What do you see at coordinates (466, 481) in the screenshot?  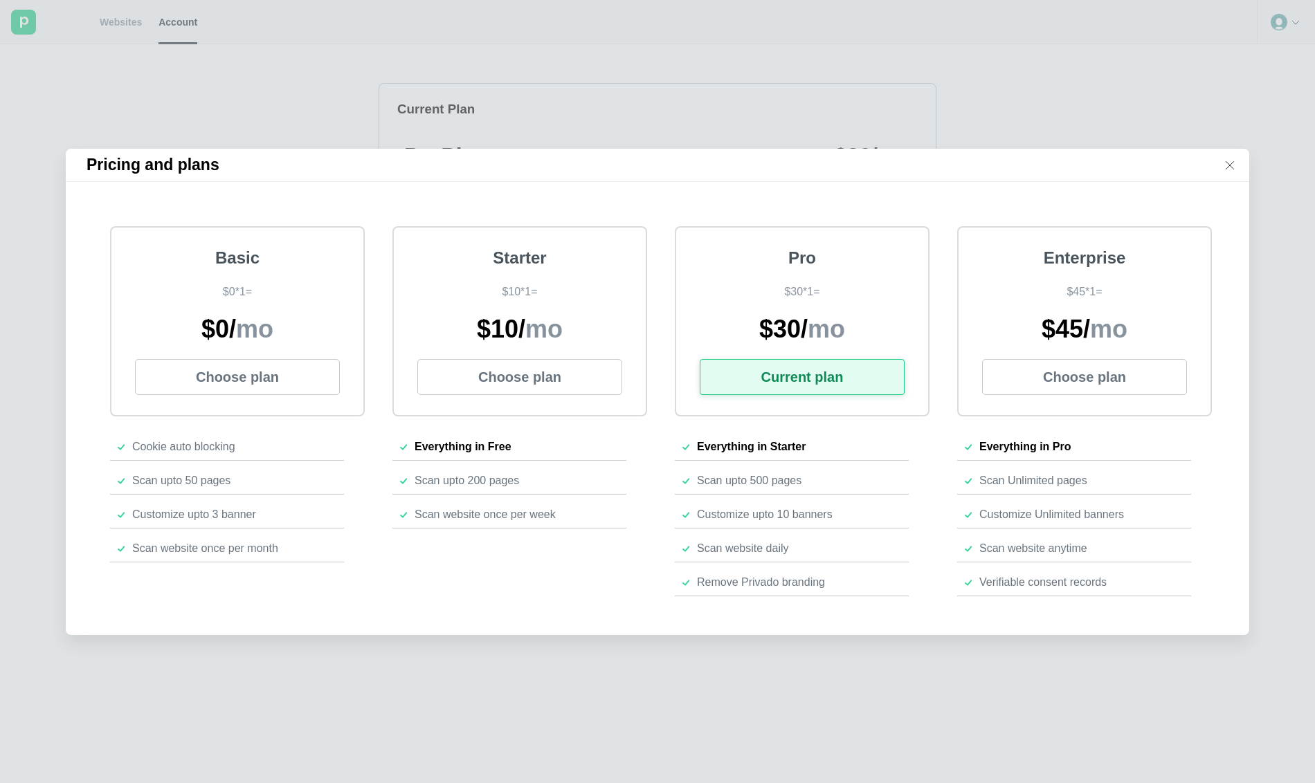 I see `p: Scan upto 200 pages` at bounding box center [466, 481].